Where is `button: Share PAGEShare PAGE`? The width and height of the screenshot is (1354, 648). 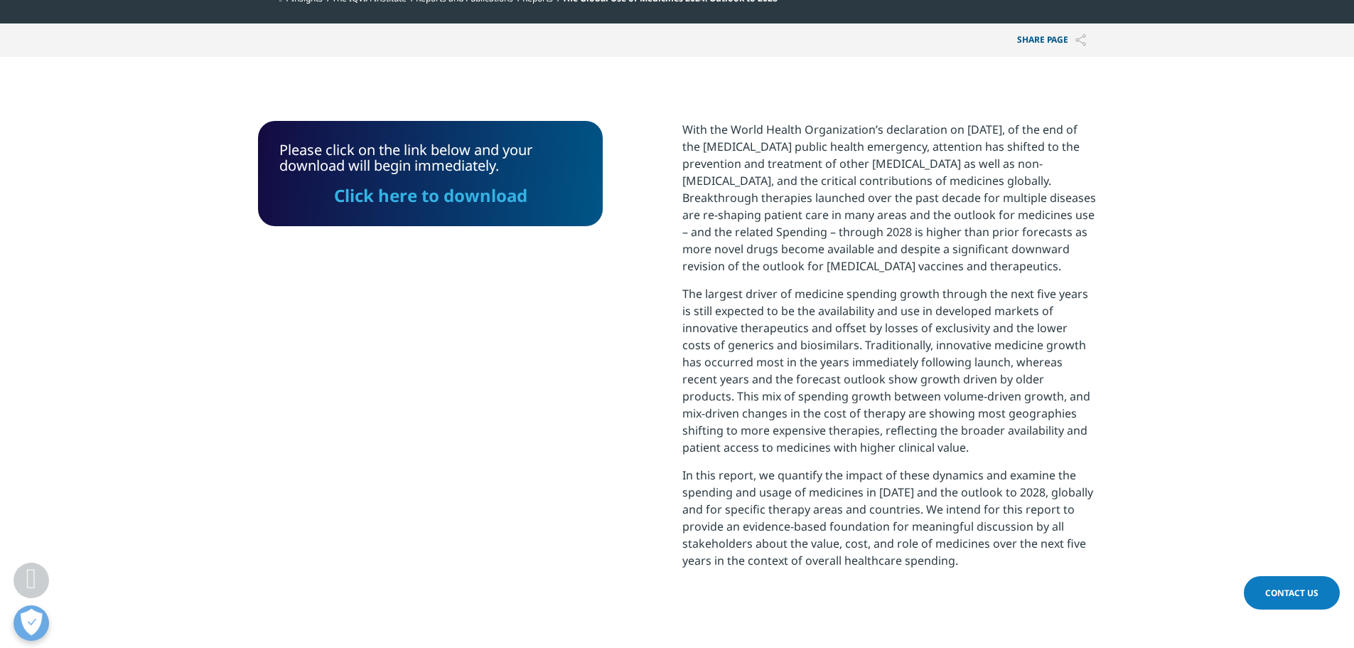 button: Share PAGEShare PAGE is located at coordinates (1052, 40).